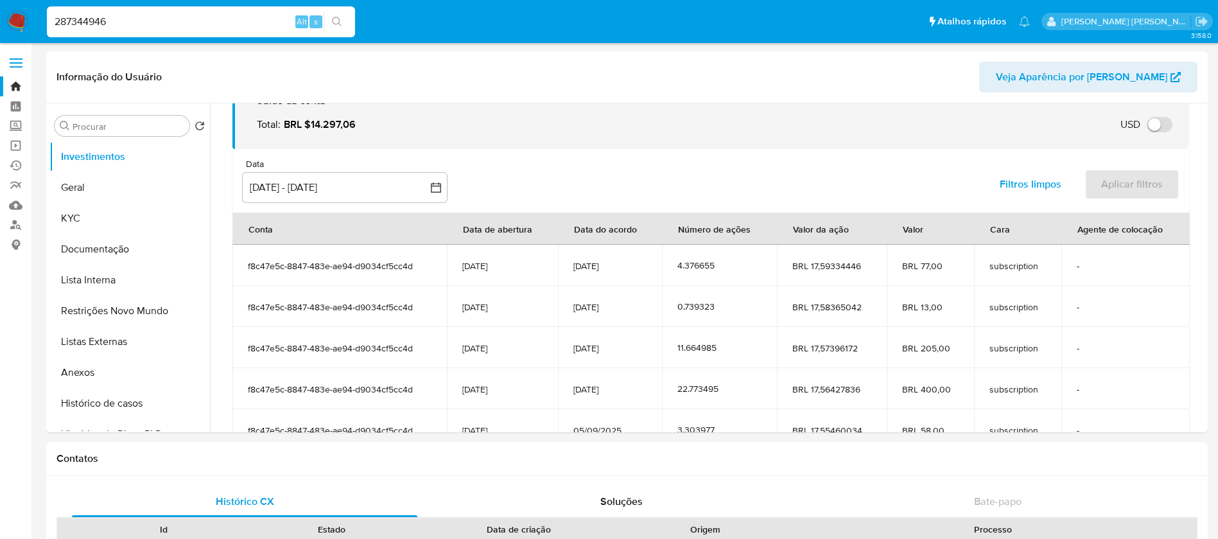  What do you see at coordinates (130, 218) in the screenshot?
I see `button: KYC` at bounding box center [130, 218].